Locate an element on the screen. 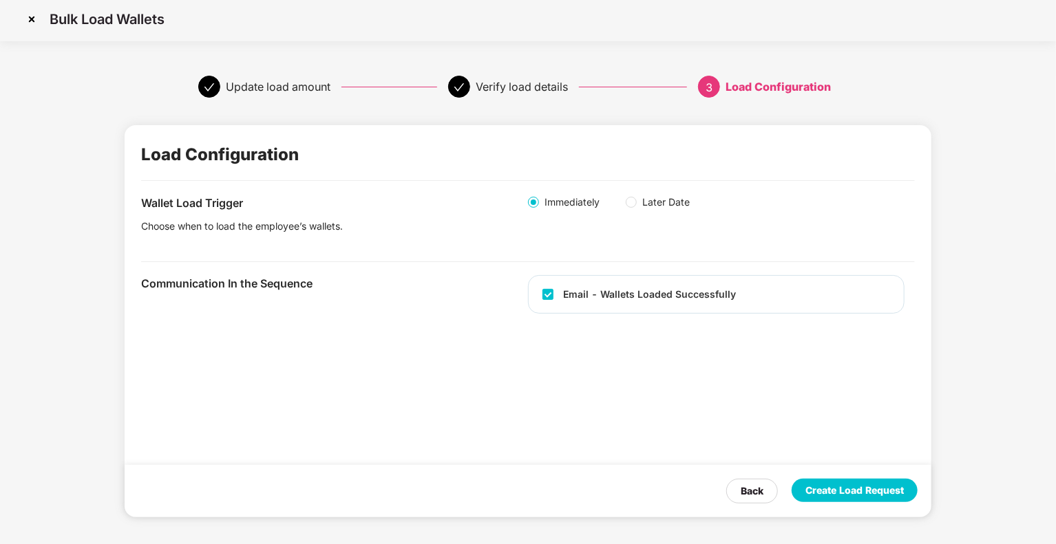 This screenshot has width=1056, height=544. div: Choose when to load the employee’s wallets. is located at coordinates (313, 226).